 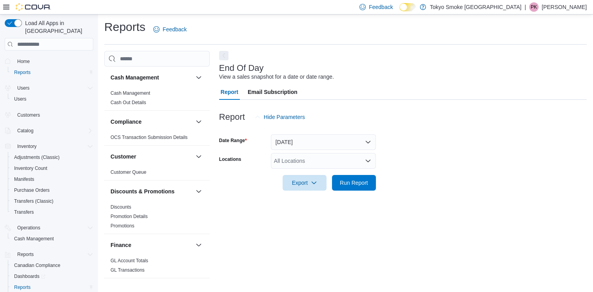 I want to click on h3: Customer, so click(x=123, y=157).